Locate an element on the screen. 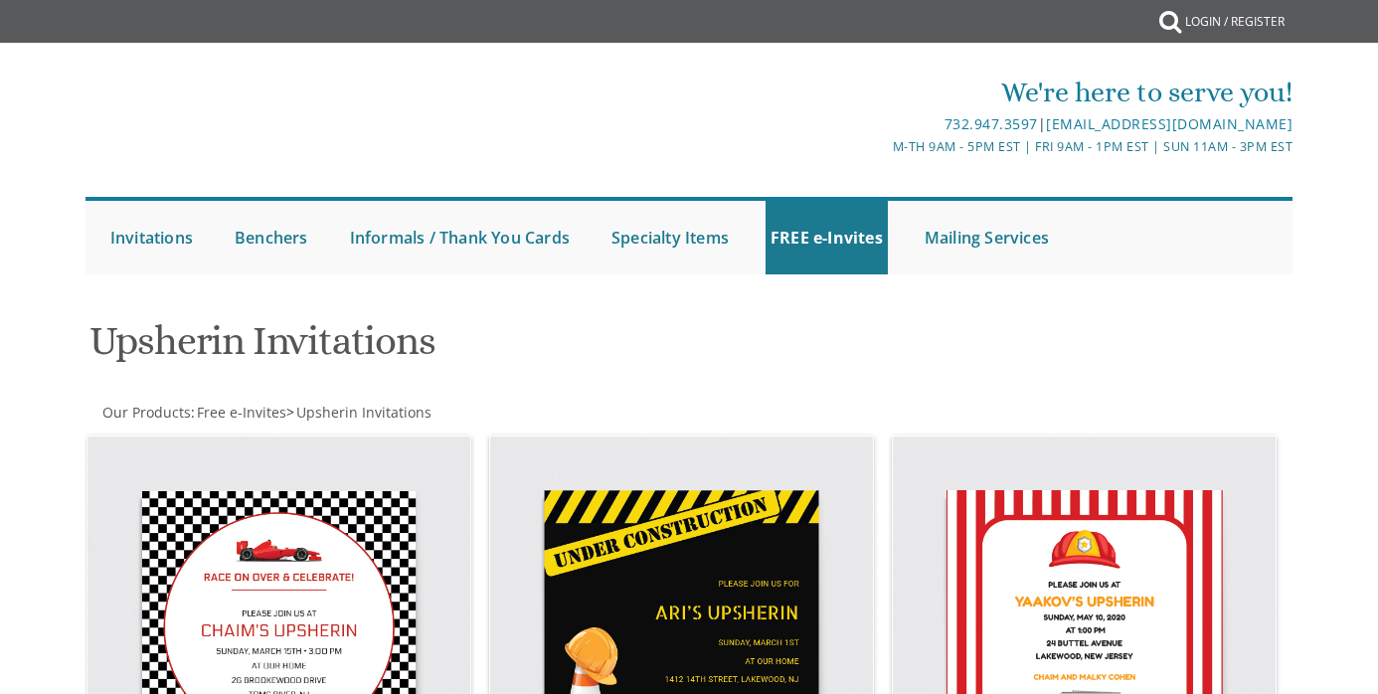  a: Free e-Invites is located at coordinates (241, 412).